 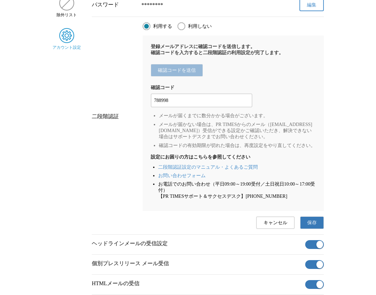 What do you see at coordinates (202, 101) in the screenshot?
I see `input: 2段階認証の確認コードを入力する` at bounding box center [202, 101].